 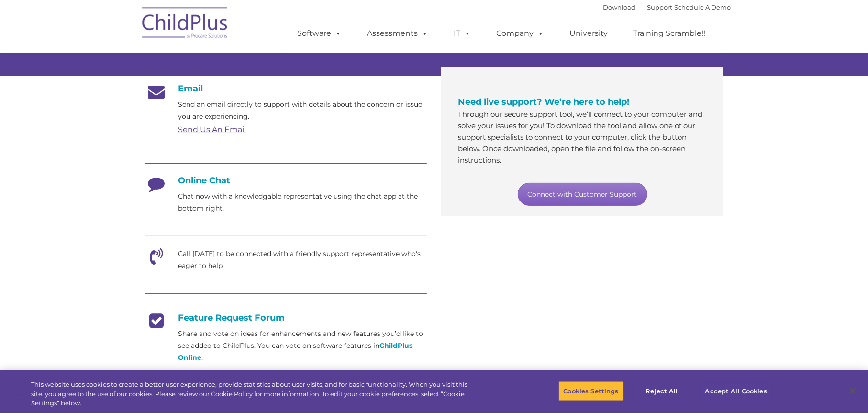 I want to click on p: Through our secure support tool, we’ll connect to your computer and solve your issues for you! To..., so click(x=582, y=137).